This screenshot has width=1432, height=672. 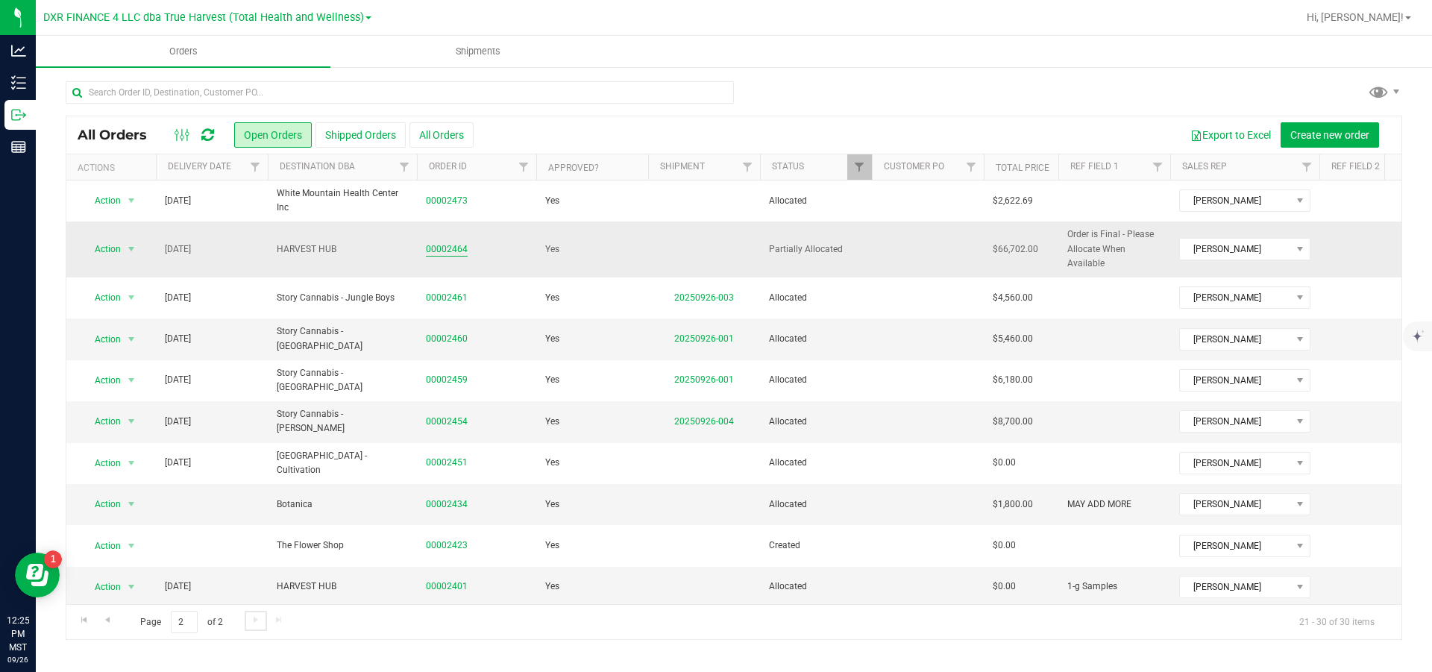 I want to click on button: Create new order, so click(x=1330, y=135).